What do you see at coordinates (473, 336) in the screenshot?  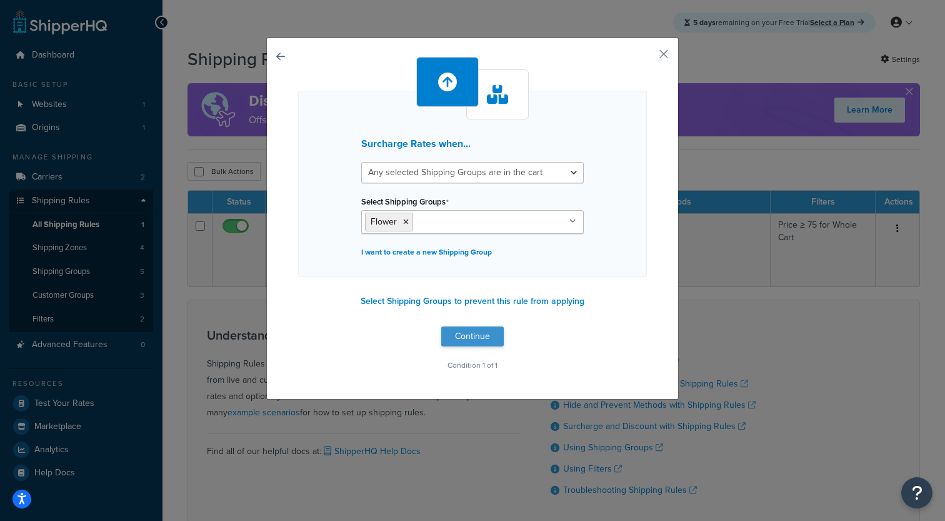 I see `button: Continue` at bounding box center [473, 336].